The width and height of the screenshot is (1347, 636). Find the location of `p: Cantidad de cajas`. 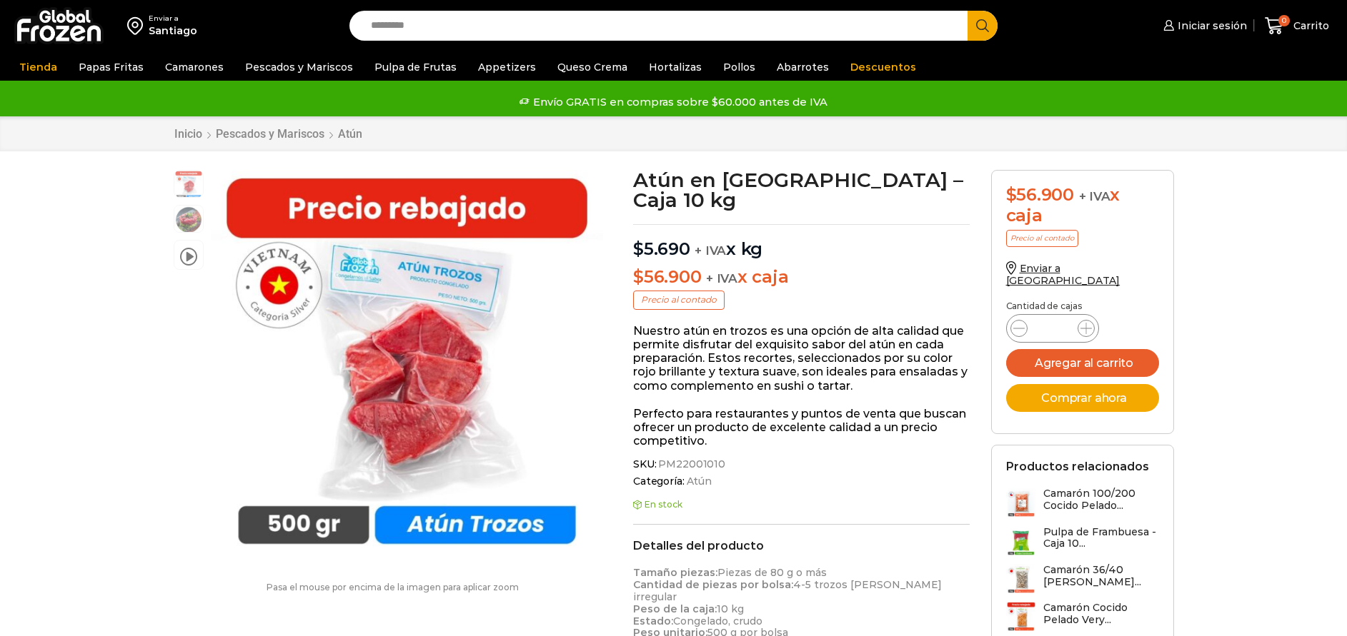

p: Cantidad de cajas is located at coordinates (1082, 306).